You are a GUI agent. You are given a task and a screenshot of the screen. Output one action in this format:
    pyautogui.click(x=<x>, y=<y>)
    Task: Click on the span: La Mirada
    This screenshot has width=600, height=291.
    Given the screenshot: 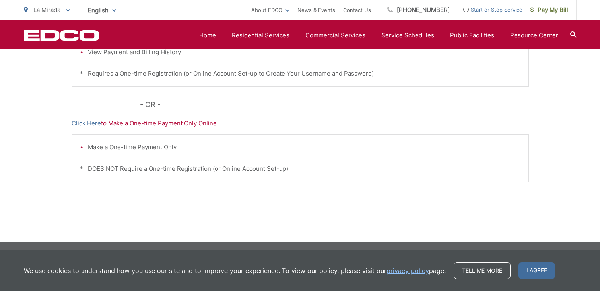 What is the action you would take?
    pyautogui.click(x=47, y=10)
    